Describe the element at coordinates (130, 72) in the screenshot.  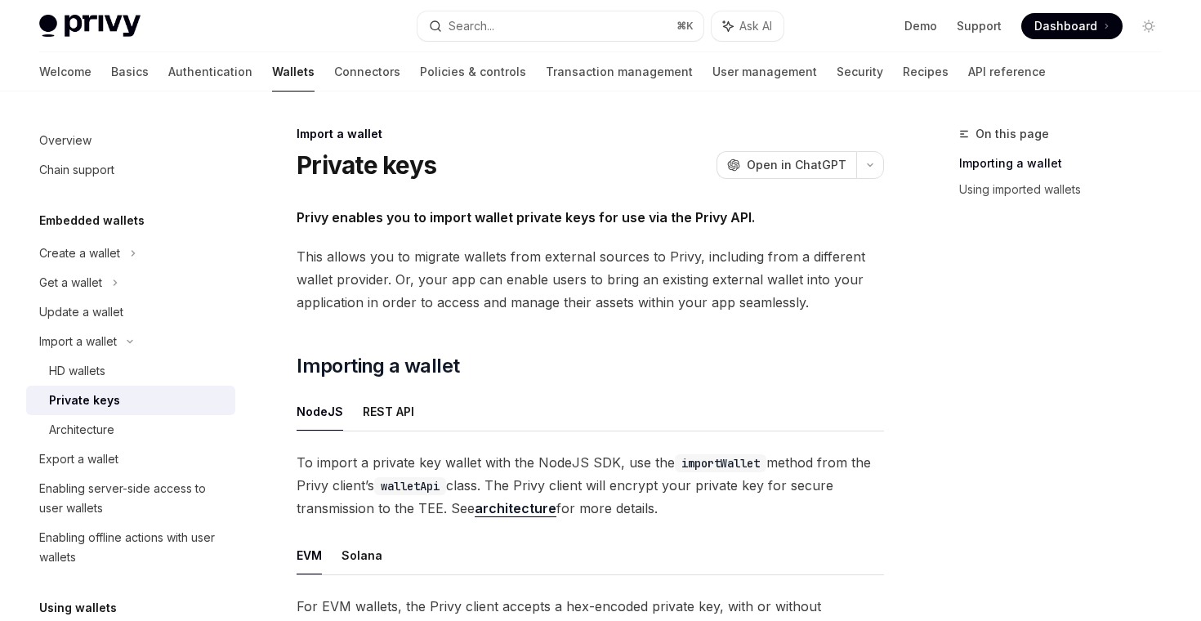
I see `a: Basics` at that location.